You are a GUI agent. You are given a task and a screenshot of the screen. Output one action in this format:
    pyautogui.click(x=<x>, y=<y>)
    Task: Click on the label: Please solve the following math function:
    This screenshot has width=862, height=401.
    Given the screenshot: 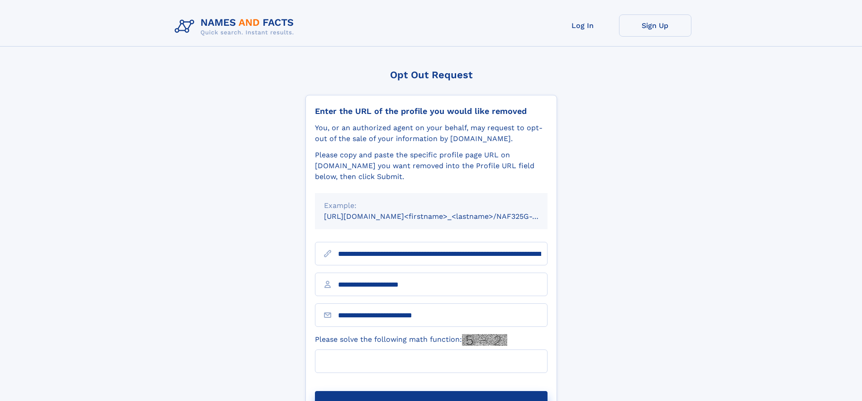 What is the action you would take?
    pyautogui.click(x=411, y=340)
    